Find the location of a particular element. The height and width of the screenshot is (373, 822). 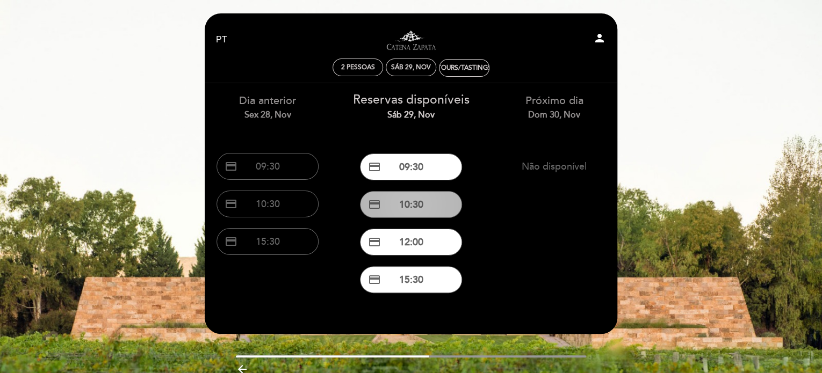

div: Tours/Tastings is located at coordinates (464, 68).